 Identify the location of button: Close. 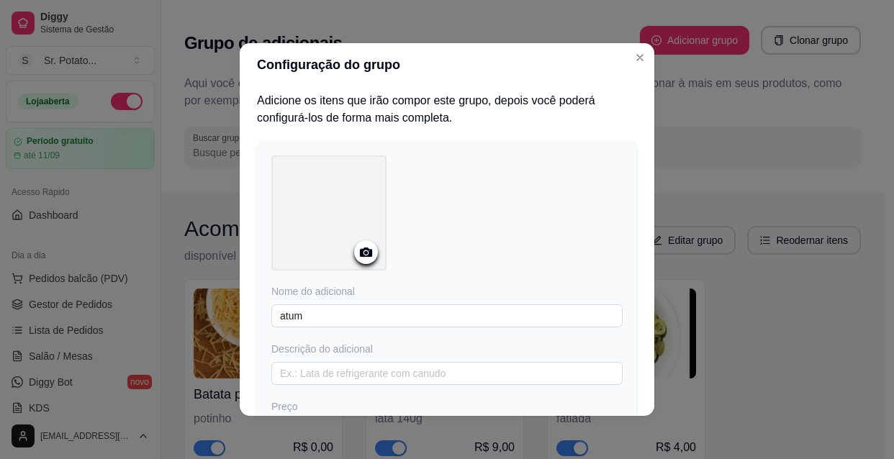
(640, 58).